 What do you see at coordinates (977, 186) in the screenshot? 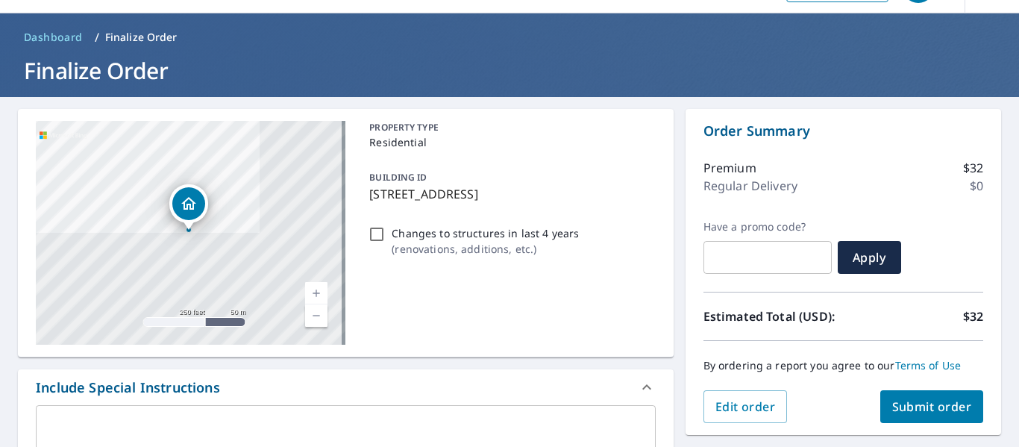
I see `p: $0` at bounding box center [977, 186].